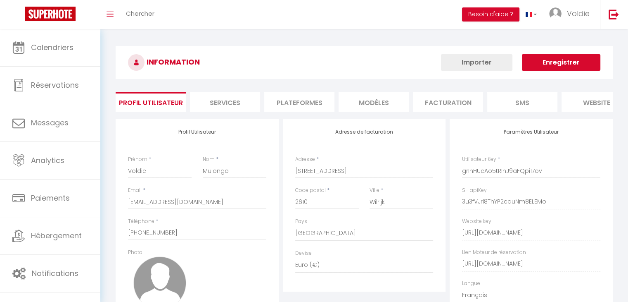 The height and width of the screenshot is (302, 628). Describe the element at coordinates (50, 122) in the screenshot. I see `span: Messages` at that location.